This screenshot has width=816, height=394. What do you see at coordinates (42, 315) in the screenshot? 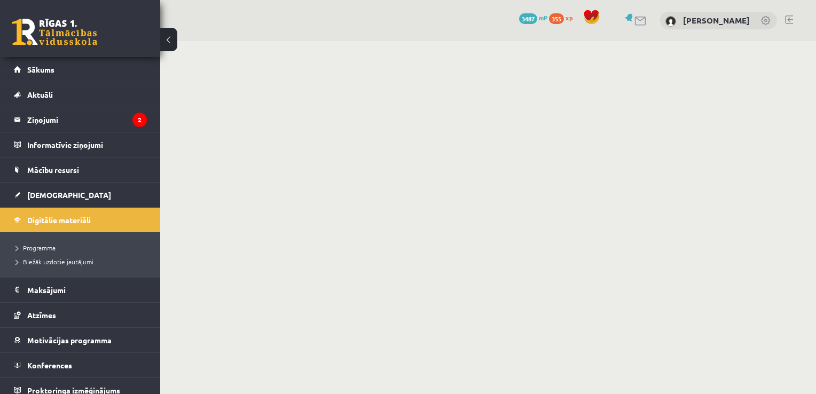
I see `span: Atzīmes` at bounding box center [42, 315].